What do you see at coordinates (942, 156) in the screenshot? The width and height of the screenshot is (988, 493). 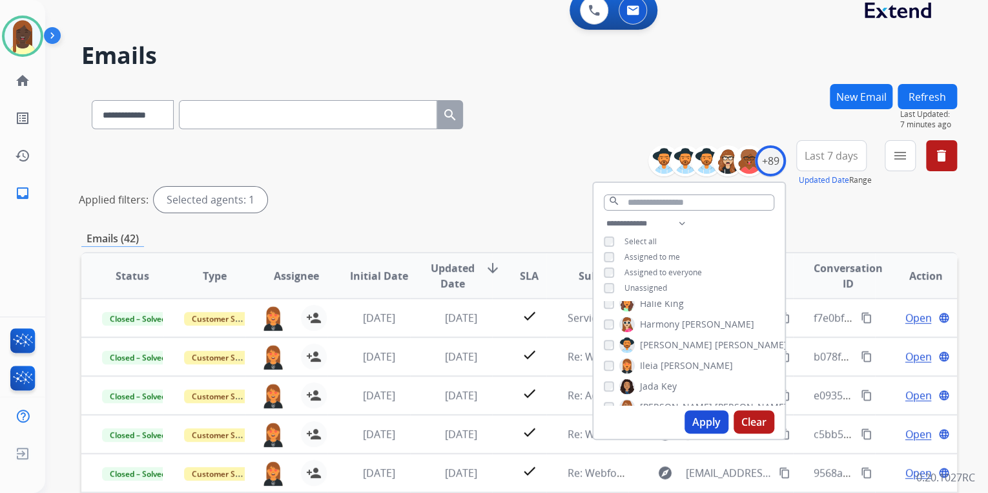 I see `mat-icon: delete` at bounding box center [942, 156].